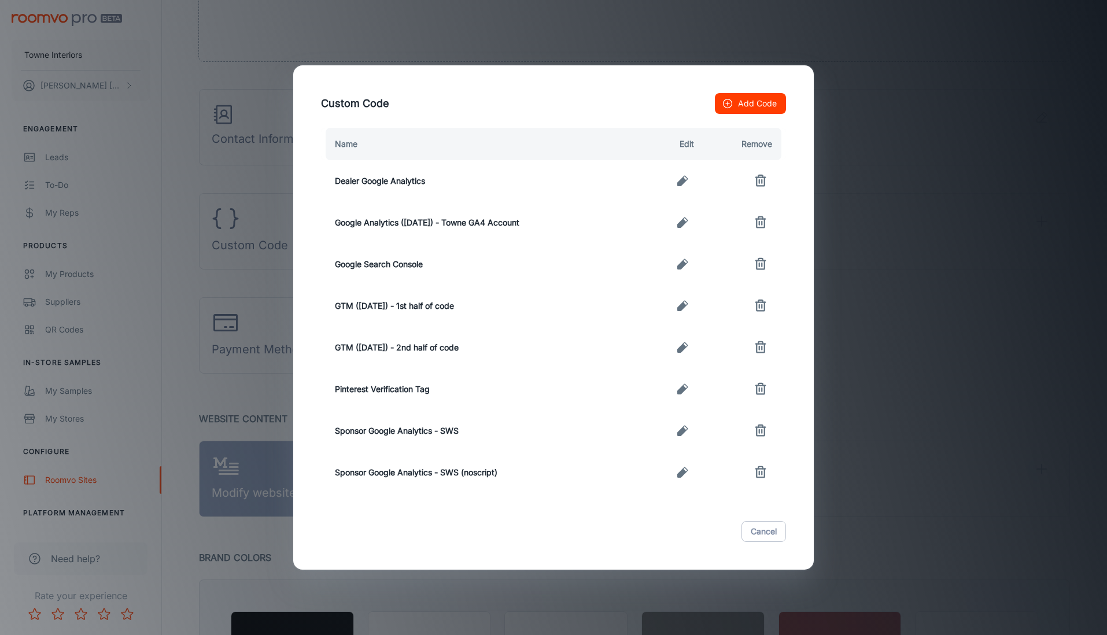 Image resolution: width=1107 pixels, height=635 pixels. Describe the element at coordinates (480, 264) in the screenshot. I see `td: Google Search Console` at that location.